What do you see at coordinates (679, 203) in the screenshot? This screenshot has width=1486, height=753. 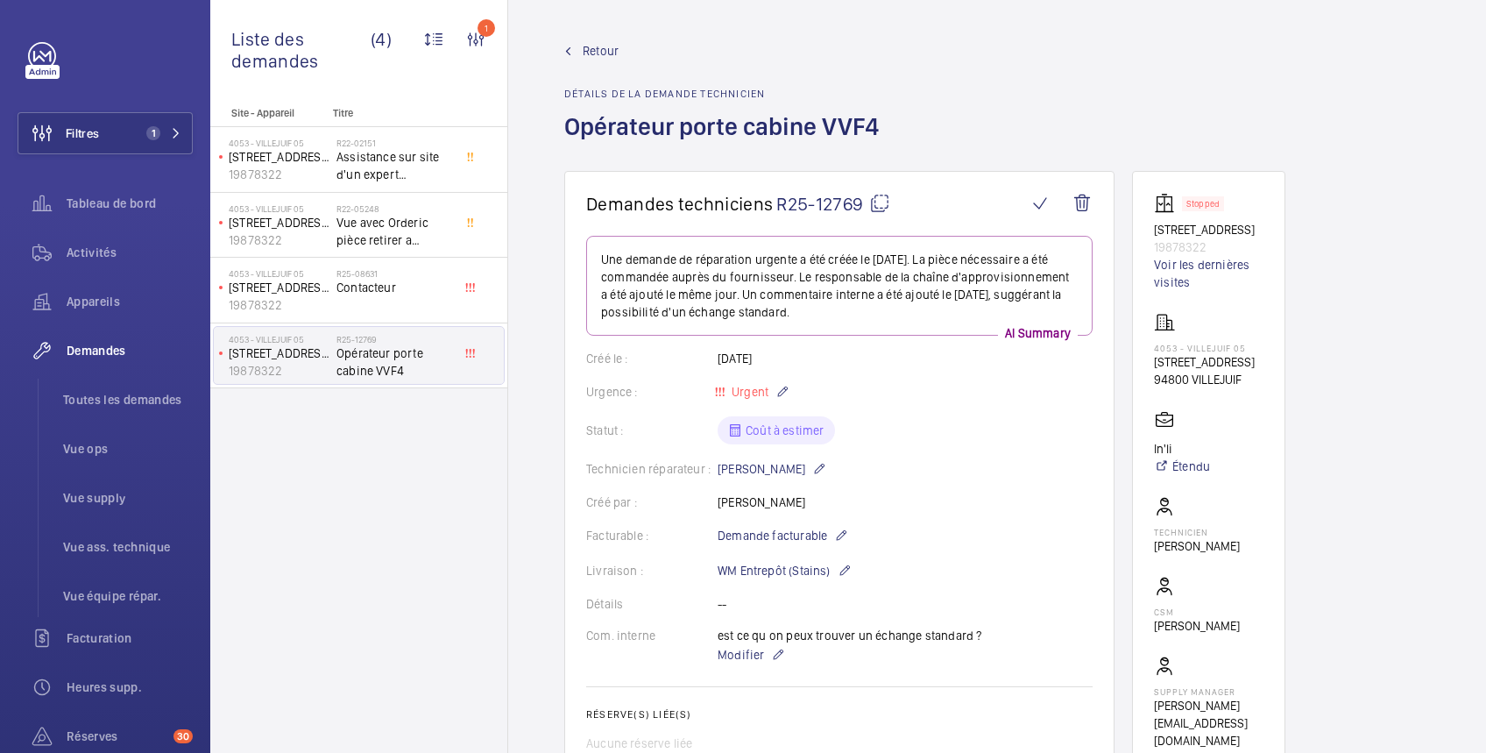 I see `span: Demandes techniciens` at bounding box center [679, 203].